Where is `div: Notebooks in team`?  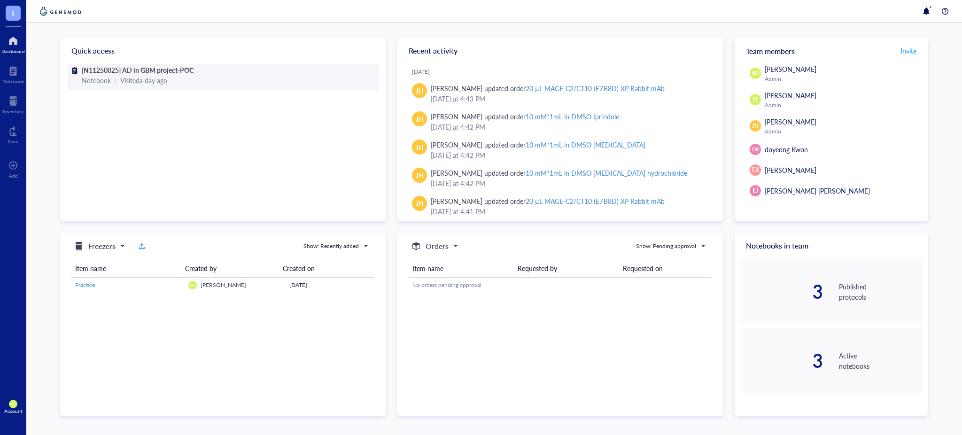
div: Notebooks in team is located at coordinates (832, 246).